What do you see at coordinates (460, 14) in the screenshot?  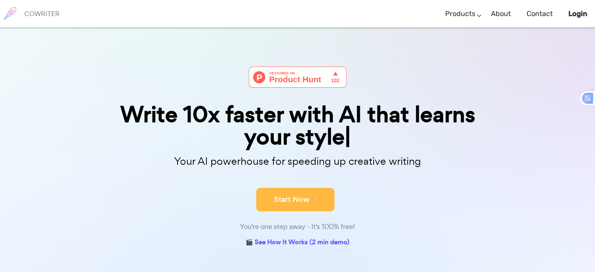 I see `a: Products` at bounding box center [460, 14].